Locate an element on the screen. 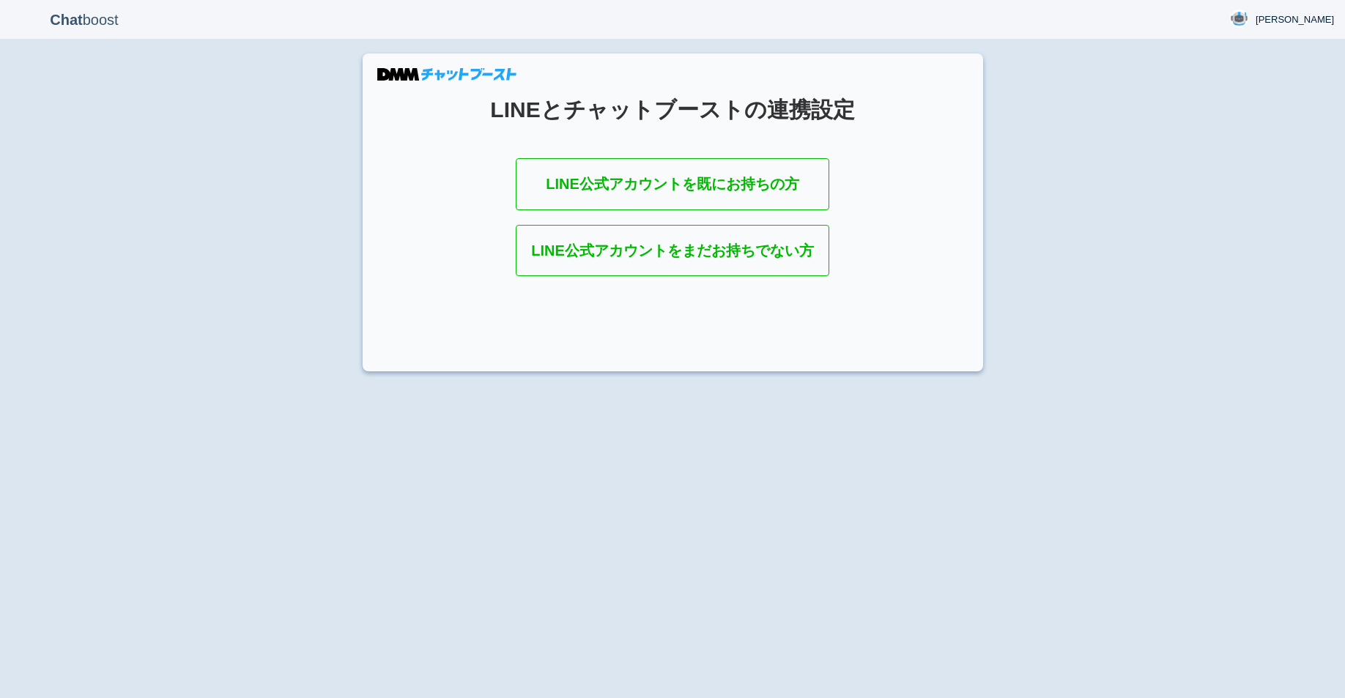 The height and width of the screenshot is (698, 1345). b: Chat is located at coordinates (66, 20).